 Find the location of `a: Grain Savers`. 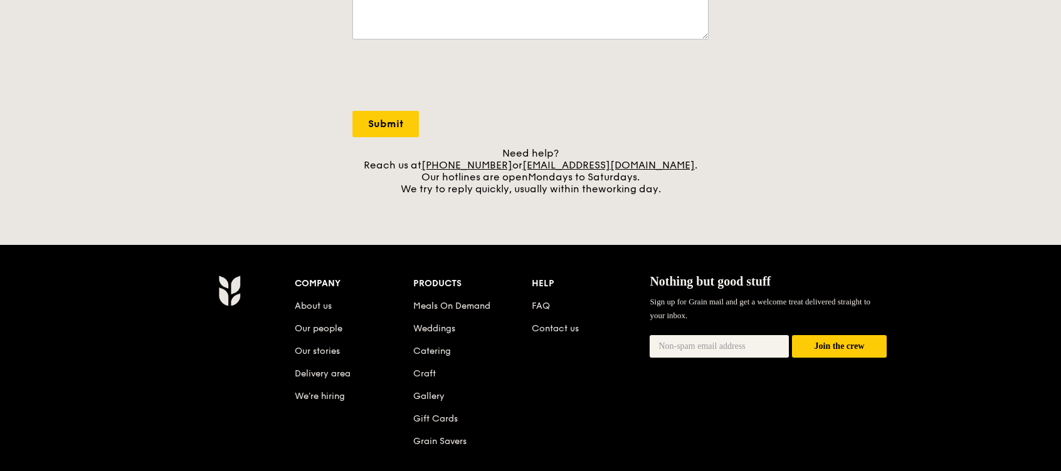

a: Grain Savers is located at coordinates (439, 441).